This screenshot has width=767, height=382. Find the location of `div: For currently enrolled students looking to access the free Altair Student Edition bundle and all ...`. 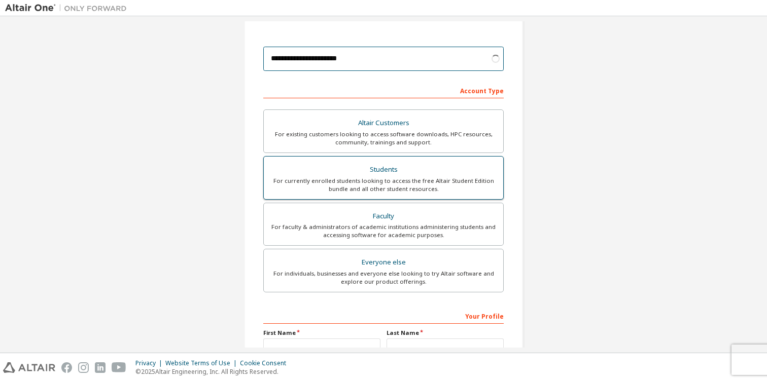

div: For currently enrolled students looking to access the free Altair Student Edition bundle and all ... is located at coordinates (383, 185).